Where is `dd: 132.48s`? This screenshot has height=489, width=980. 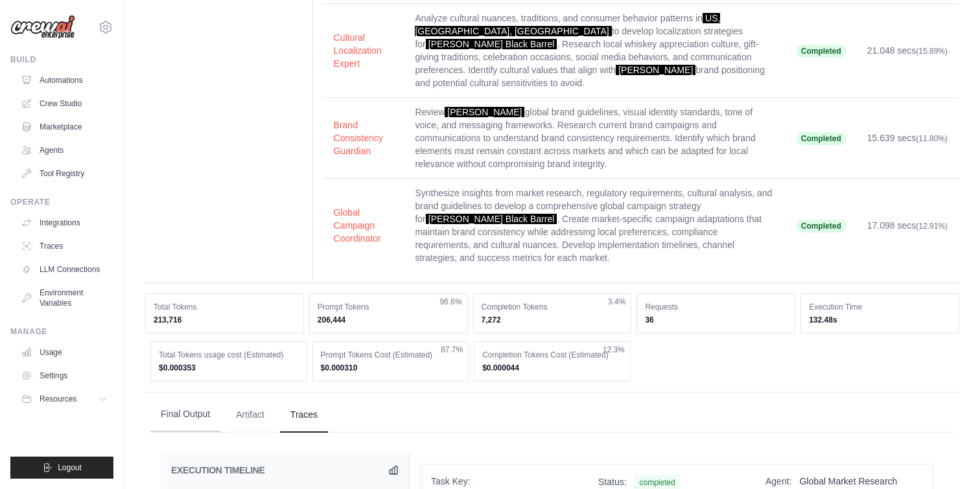 dd: 132.48s is located at coordinates (880, 320).